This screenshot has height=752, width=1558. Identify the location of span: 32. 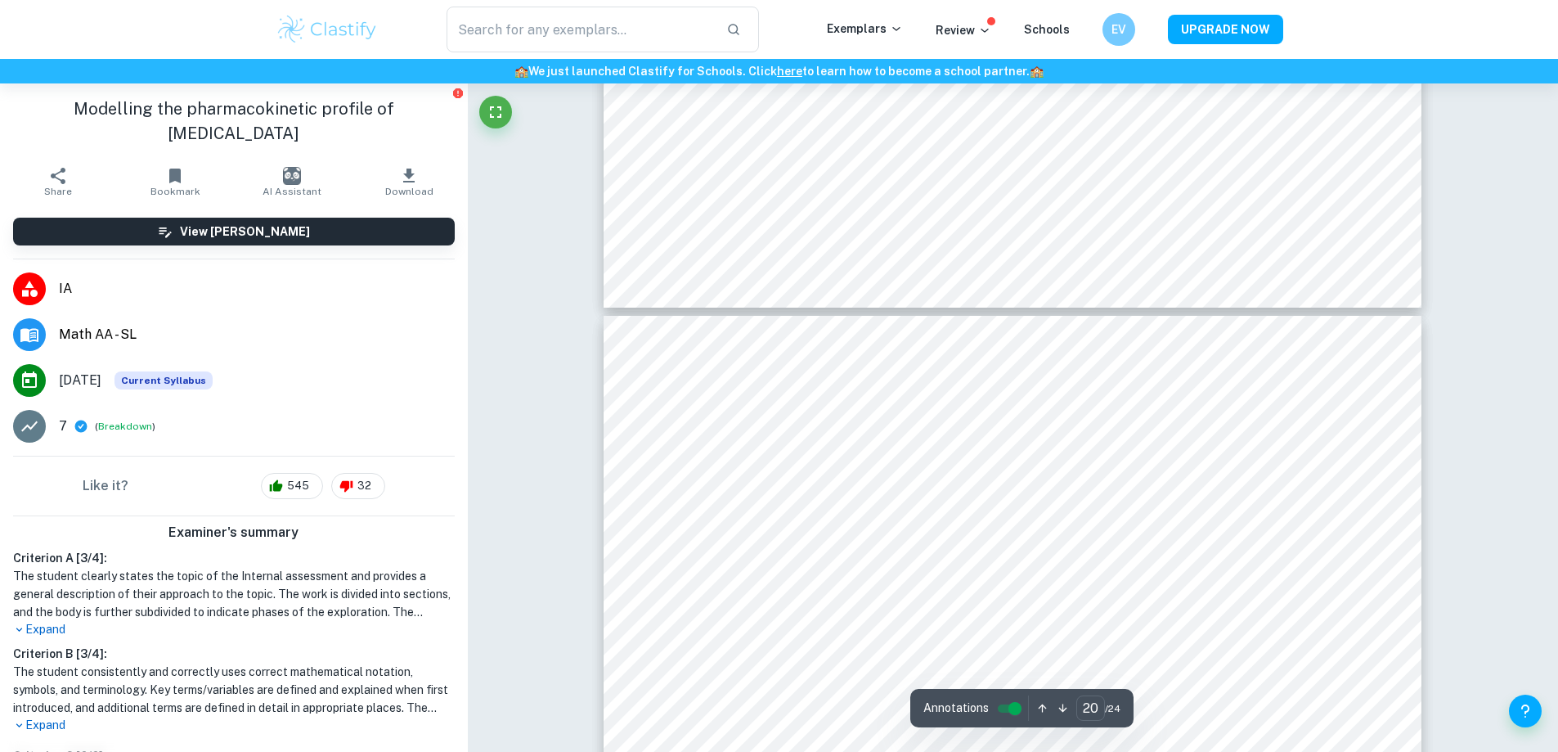
(364, 486).